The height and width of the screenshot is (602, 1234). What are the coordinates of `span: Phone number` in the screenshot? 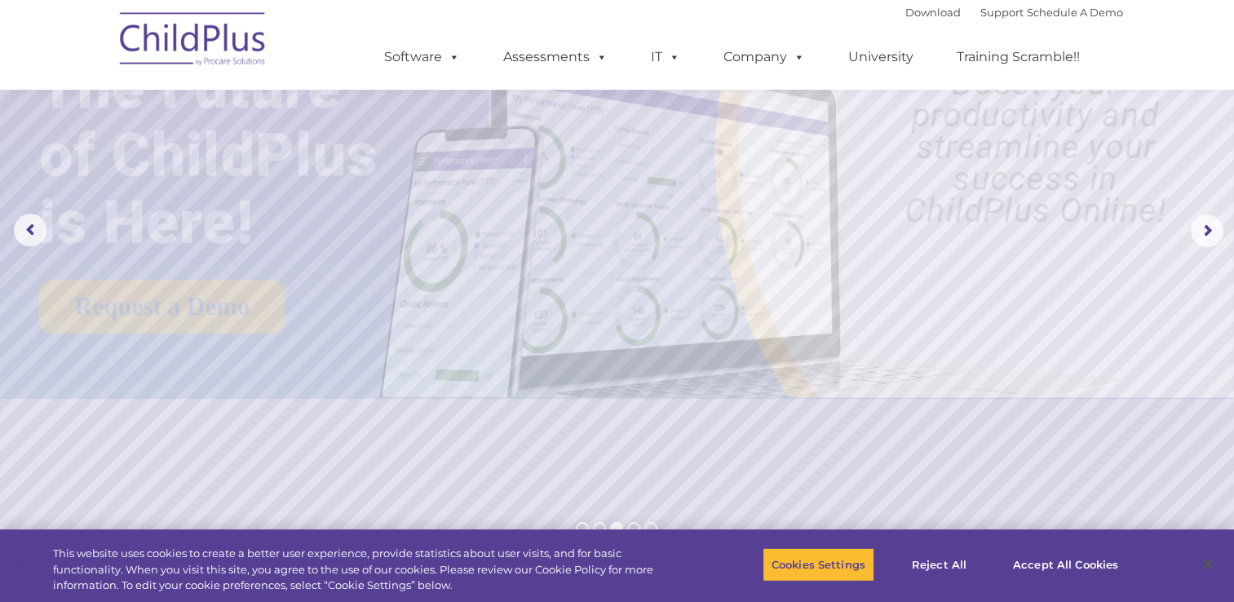 It's located at (261, 180).